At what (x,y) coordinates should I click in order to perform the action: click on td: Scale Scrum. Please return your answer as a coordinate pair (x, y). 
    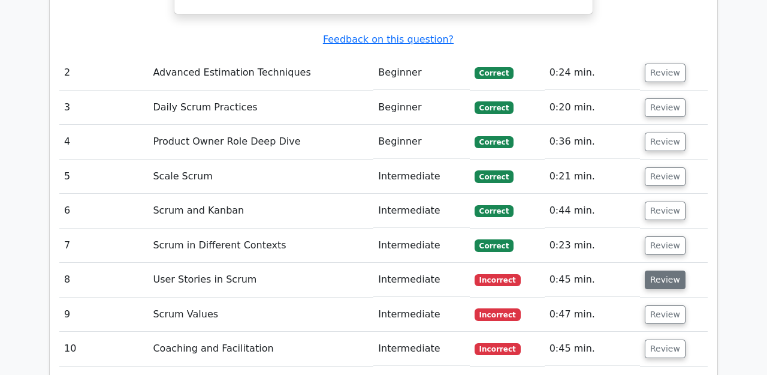
    Looking at the image, I should click on (261, 176).